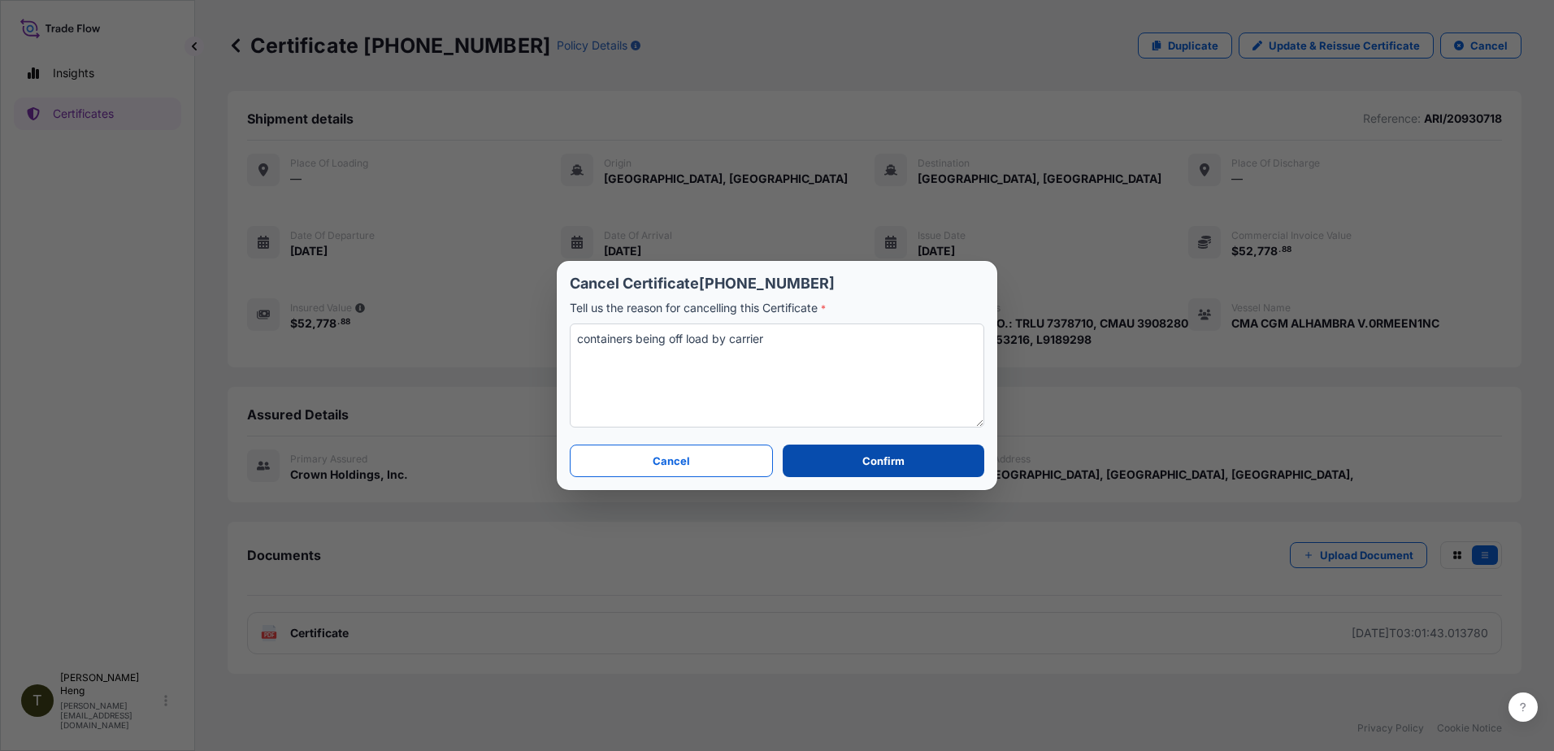  I want to click on p: Tell us the reason for cancelling this Certificate, so click(777, 308).